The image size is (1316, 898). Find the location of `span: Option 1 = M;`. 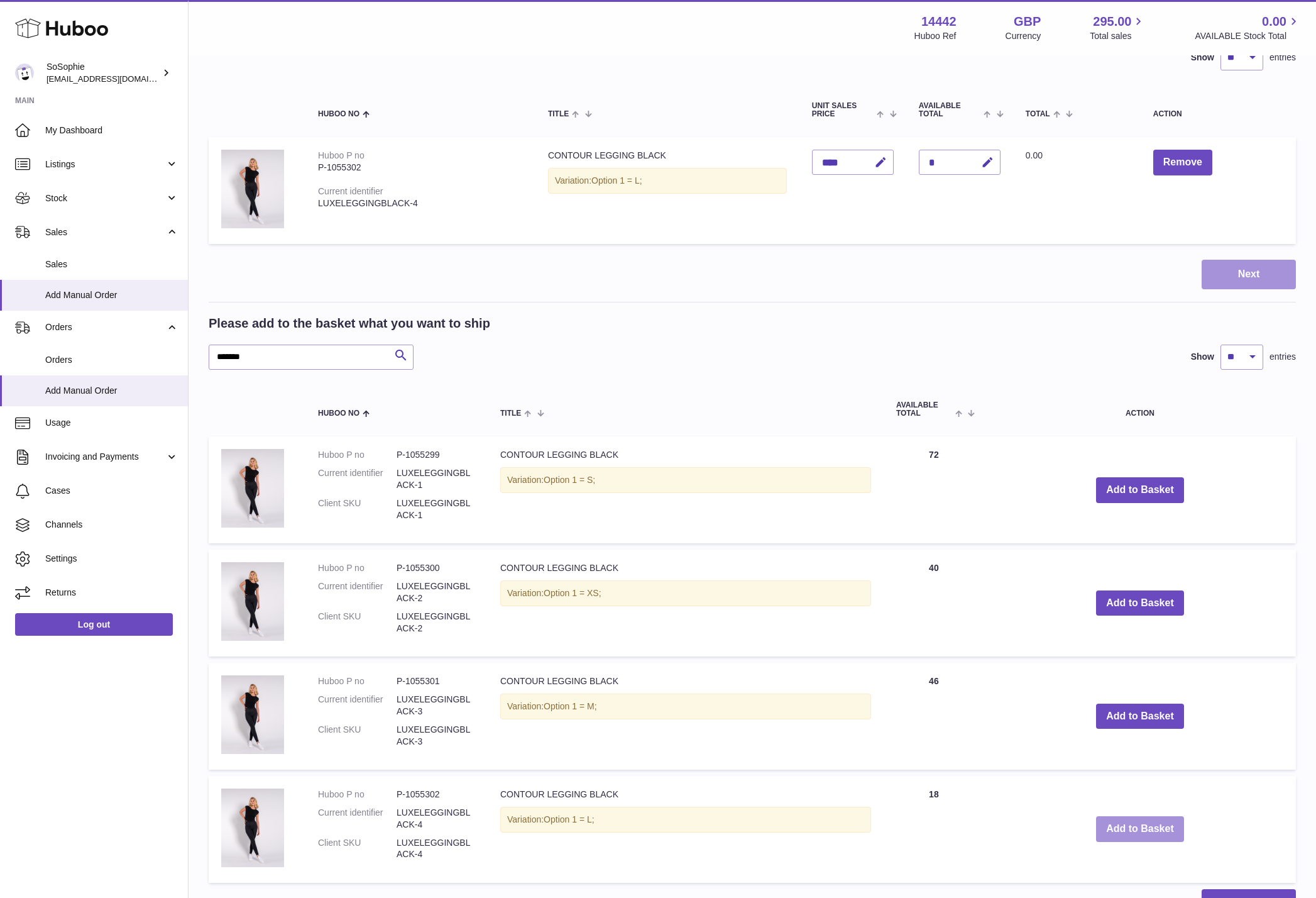

span: Option 1 = M; is located at coordinates (570, 706).